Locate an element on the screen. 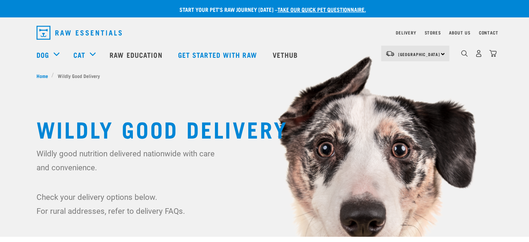  a: Cat is located at coordinates (79, 55).